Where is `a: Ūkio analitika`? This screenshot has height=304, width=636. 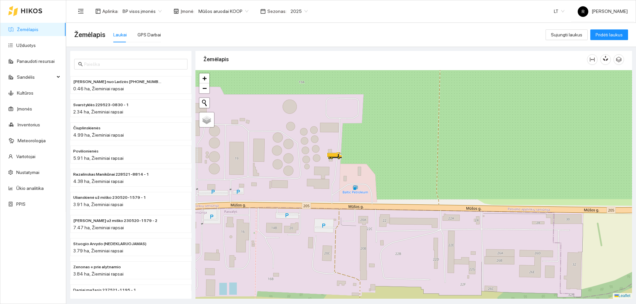 a: Ūkio analitika is located at coordinates (30, 188).